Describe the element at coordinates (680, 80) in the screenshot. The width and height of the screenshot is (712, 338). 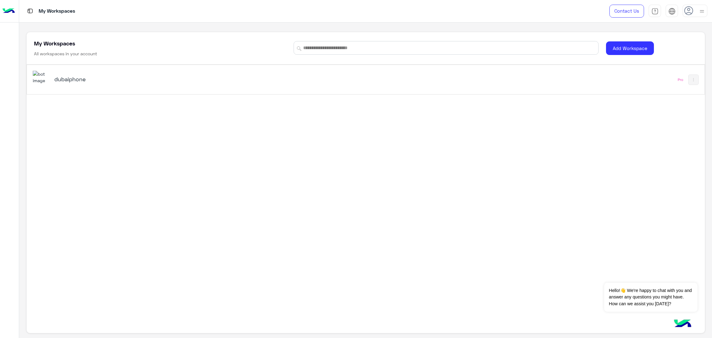
I see `div: Pro` at that location.